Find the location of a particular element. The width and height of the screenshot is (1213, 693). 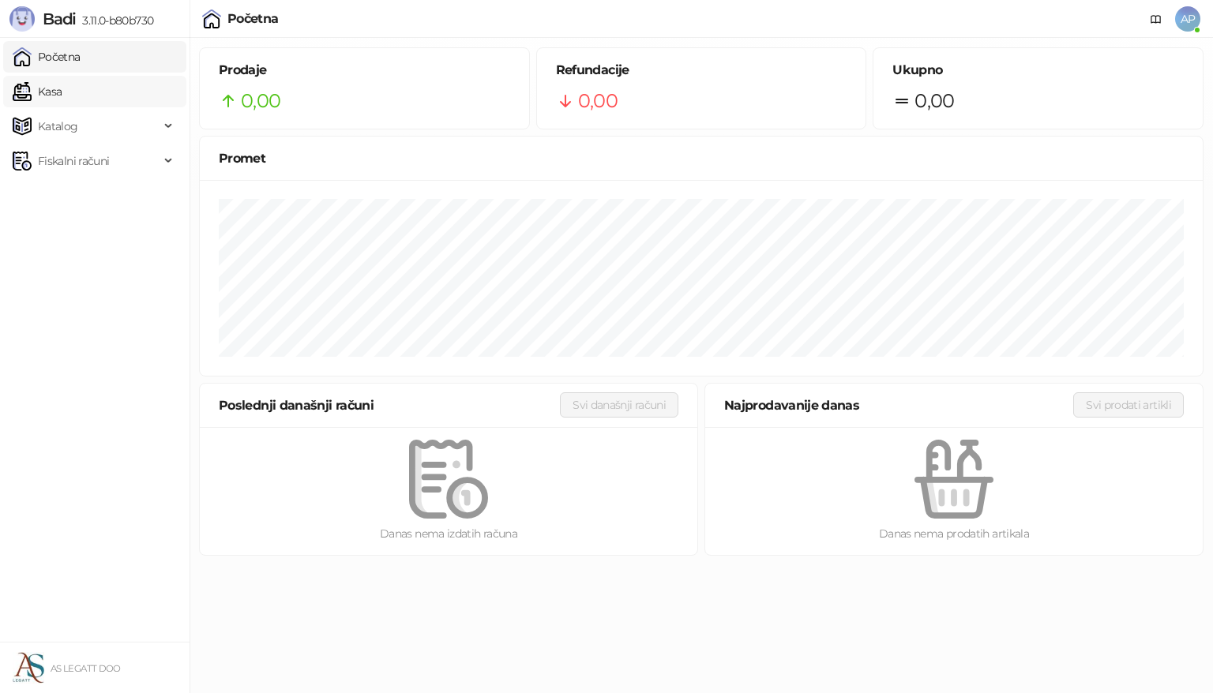

button: Svi današnji računi is located at coordinates (619, 405).